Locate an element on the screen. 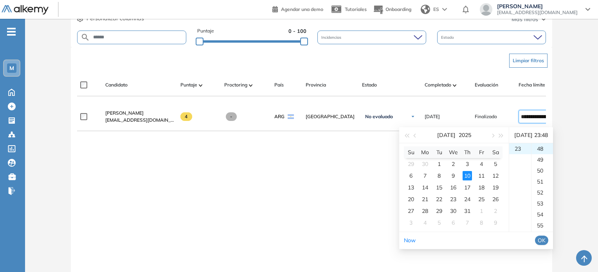 The width and height of the screenshot is (598, 272). span: Evaluación is located at coordinates (486, 85).